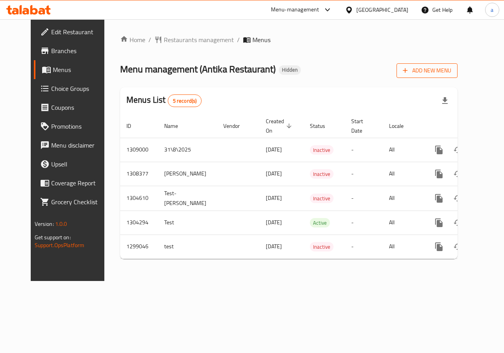  I want to click on span: Status, so click(322, 126).